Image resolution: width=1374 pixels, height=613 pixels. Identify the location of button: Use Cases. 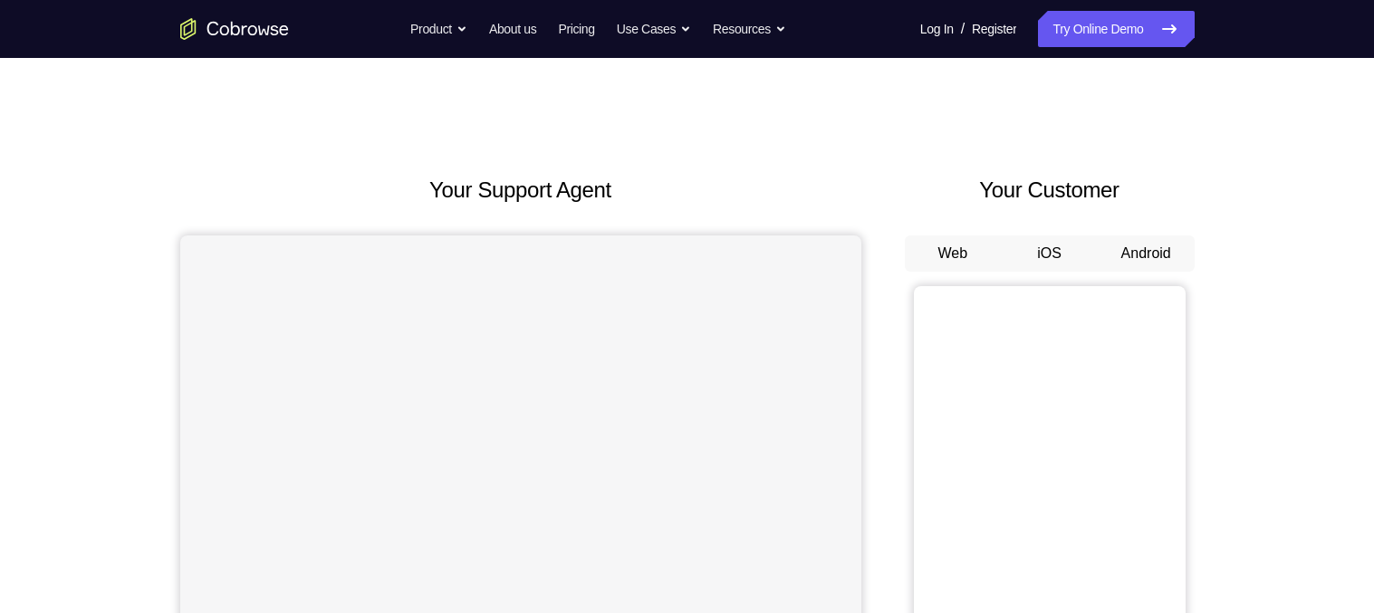
(654, 29).